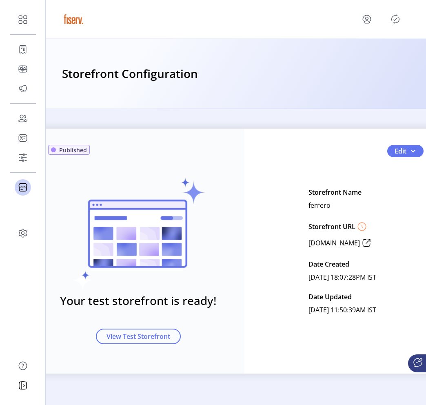 The image size is (426, 405). What do you see at coordinates (395, 19) in the screenshot?
I see `button: Publisher Panel` at bounding box center [395, 19].